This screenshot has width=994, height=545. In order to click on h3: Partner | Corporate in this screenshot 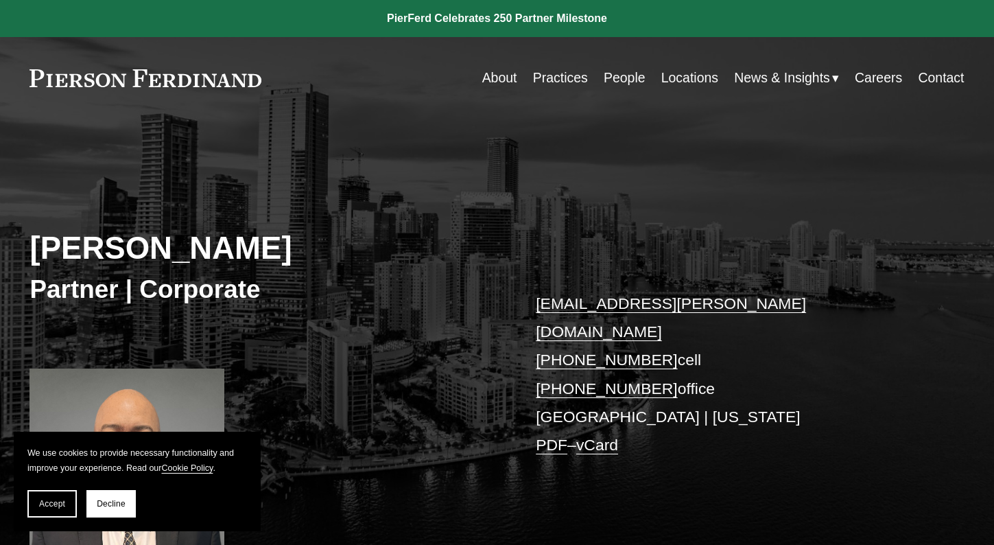, I will do `click(263, 289)`.